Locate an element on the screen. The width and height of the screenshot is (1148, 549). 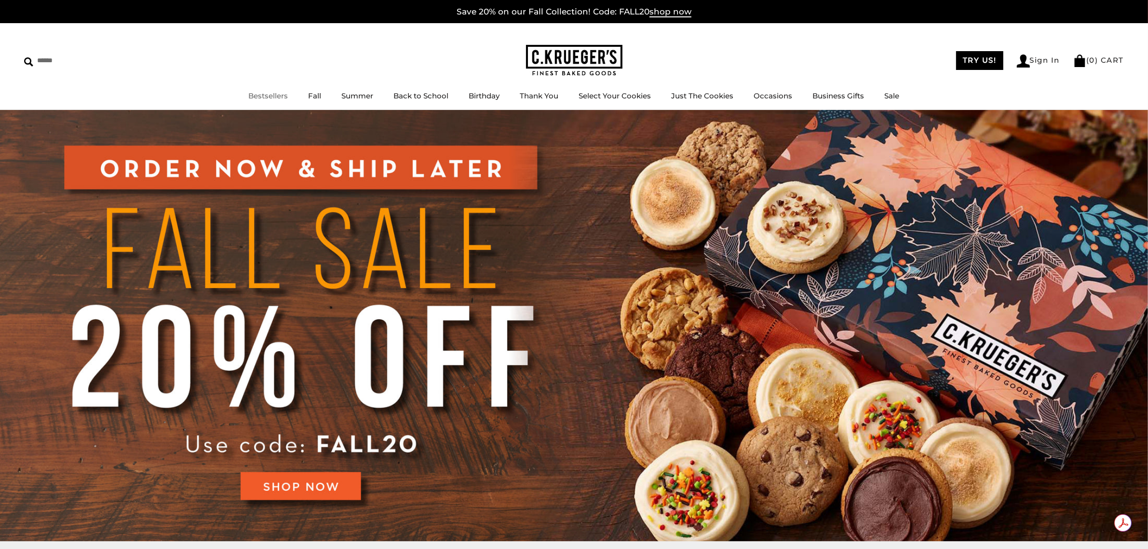
img: C.KRUEGER'S is located at coordinates (574, 60).